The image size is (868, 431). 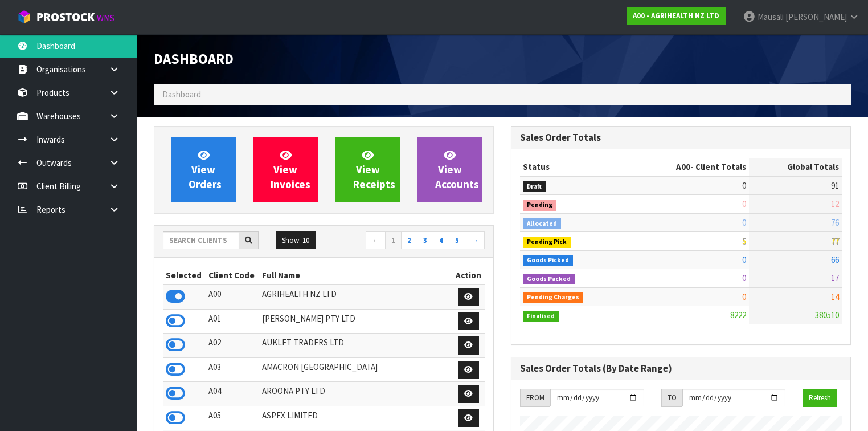 I want to click on span: Goods Picked, so click(x=548, y=260).